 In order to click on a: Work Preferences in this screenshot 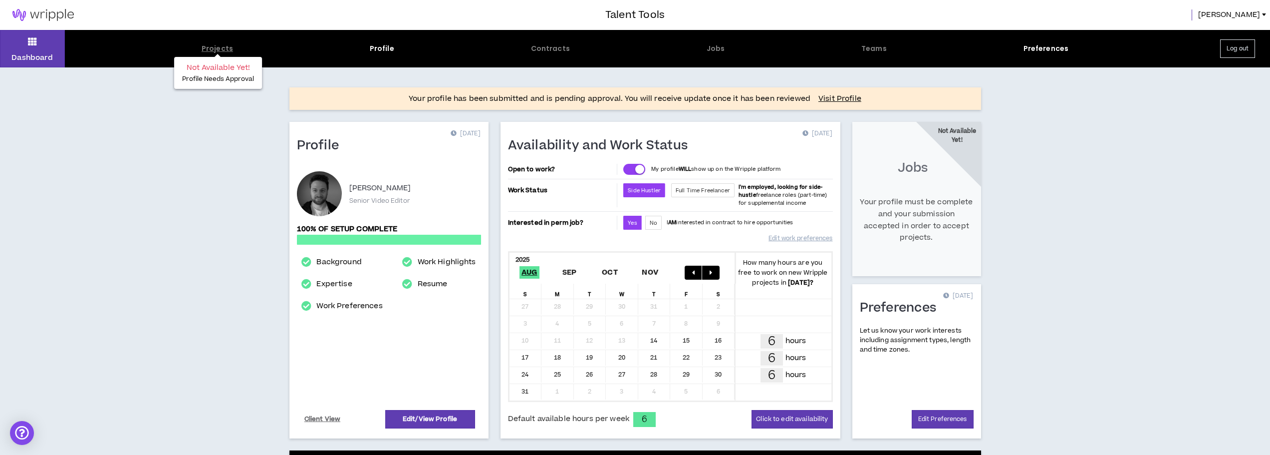, I will do `click(349, 306)`.